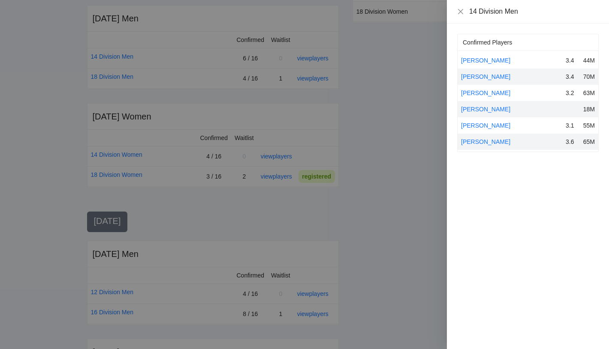 The image size is (609, 349). What do you see at coordinates (572, 93) in the screenshot?
I see `div: 3.2` at bounding box center [572, 93].